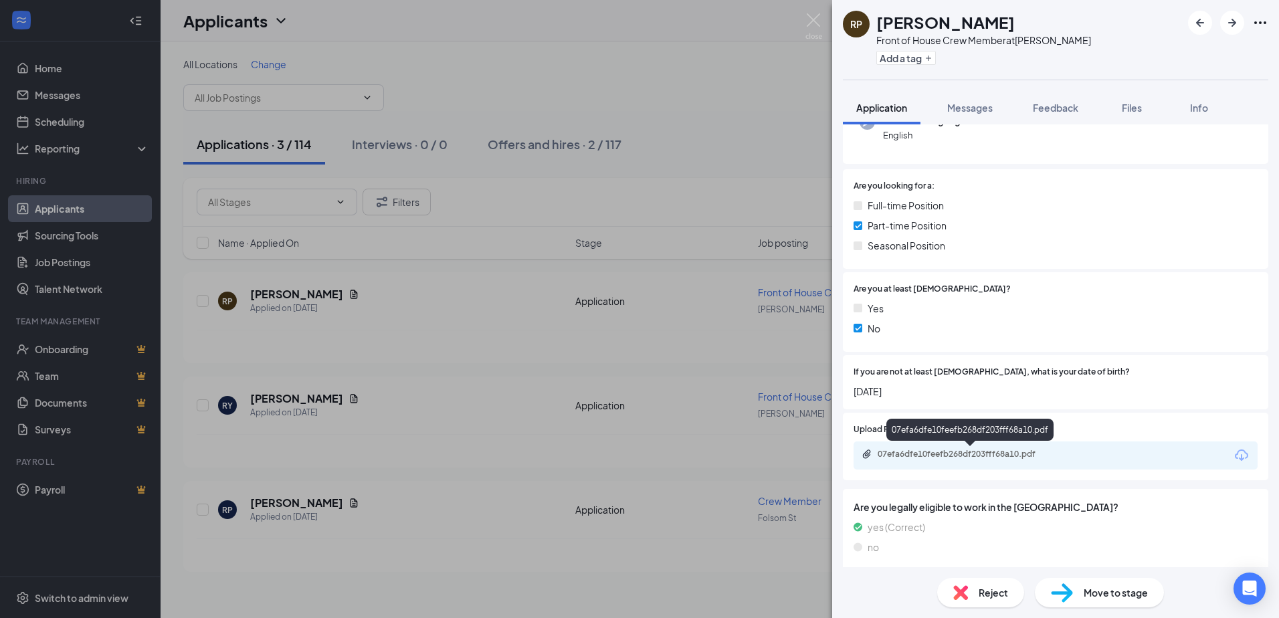  Describe the element at coordinates (1115, 593) in the screenshot. I see `span: Move to stage` at that location.